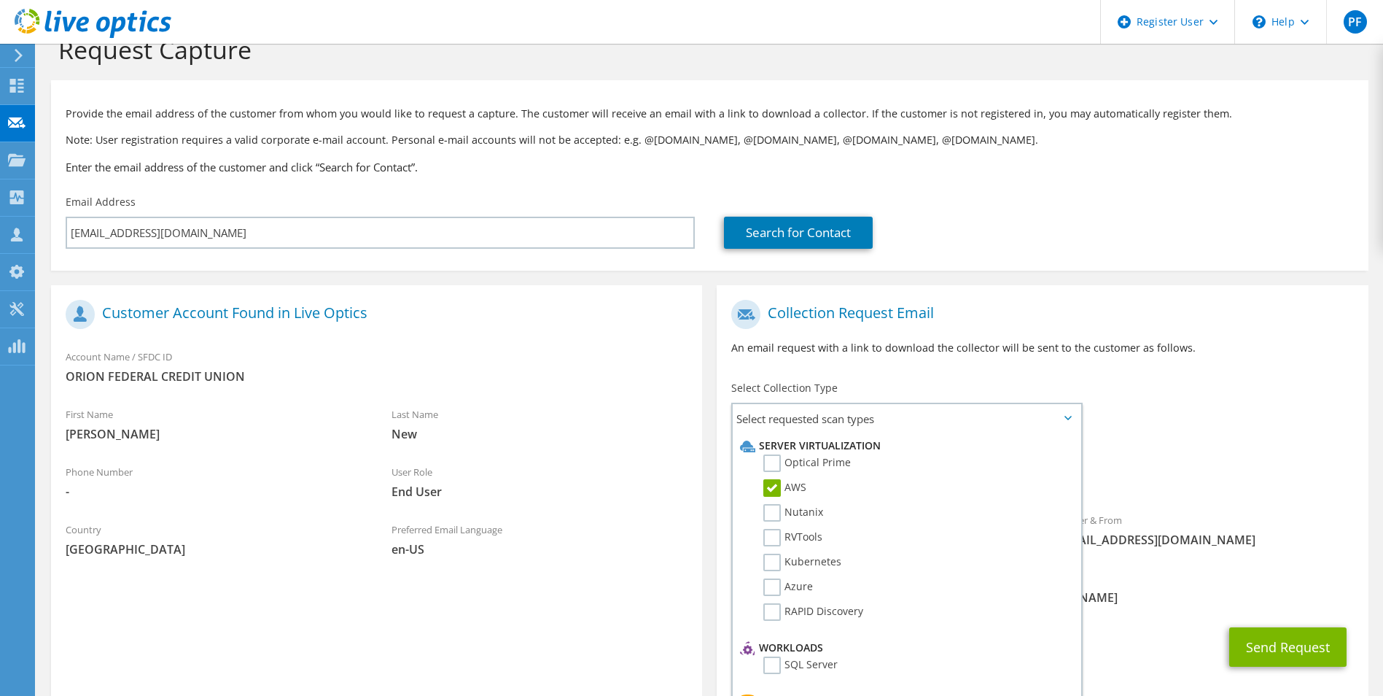 This screenshot has height=696, width=1383. What do you see at coordinates (376, 376) in the screenshot?
I see `span: ORION FEDERAL CREDIT UNION` at bounding box center [376, 376].